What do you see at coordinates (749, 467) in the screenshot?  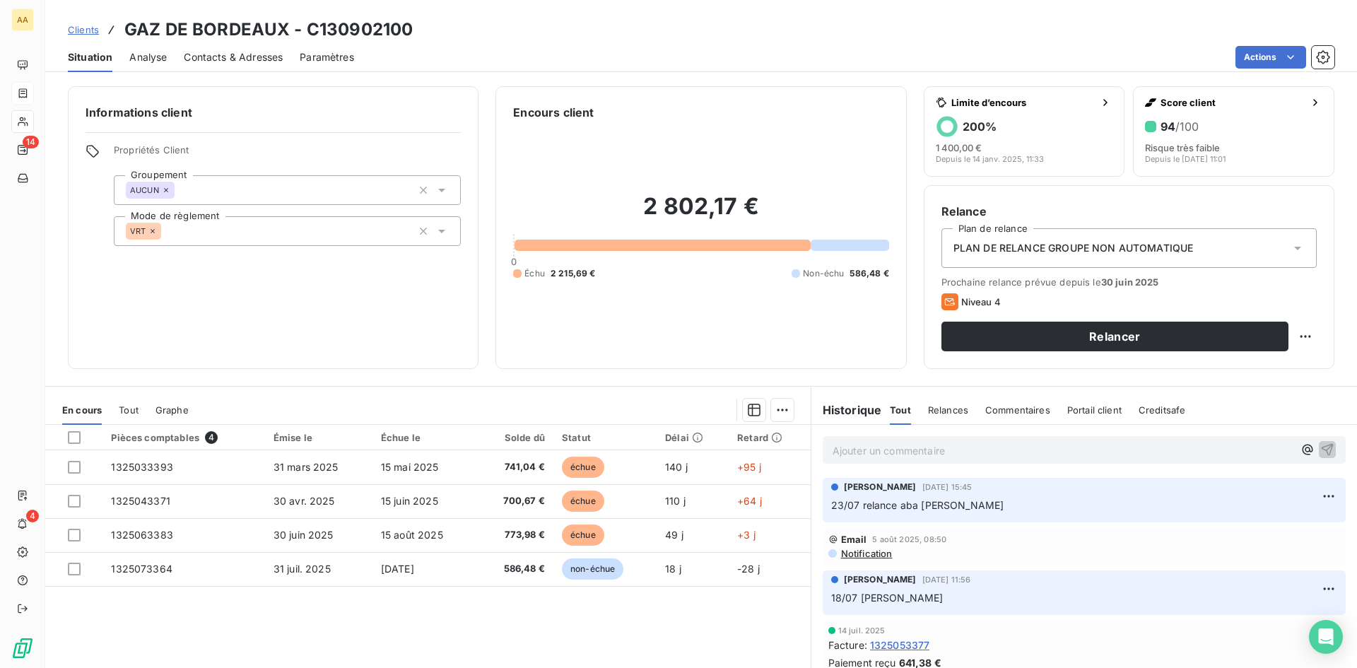 I see `span: +95 j` at bounding box center [749, 467].